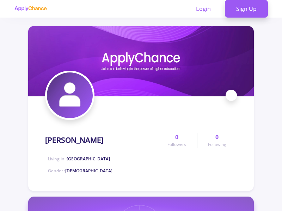 The width and height of the screenshot is (282, 211). Describe the element at coordinates (217, 145) in the screenshot. I see `span: Following` at that location.